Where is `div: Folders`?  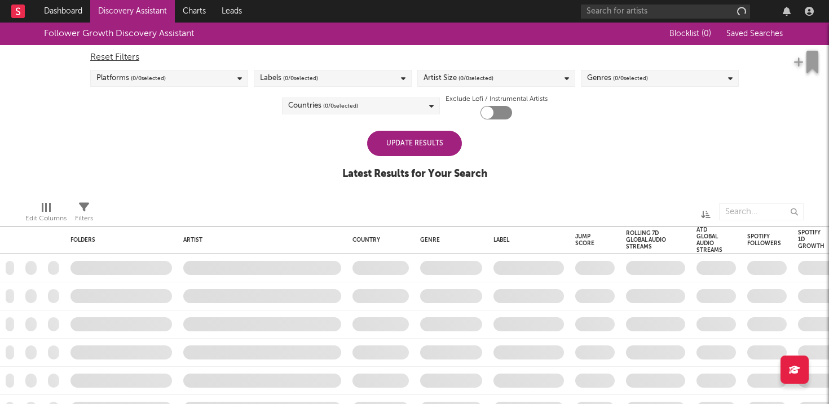 div: Folders is located at coordinates (113, 240).